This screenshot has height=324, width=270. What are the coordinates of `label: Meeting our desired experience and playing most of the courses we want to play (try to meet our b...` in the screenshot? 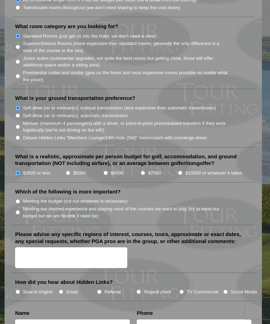 It's located at (125, 212).